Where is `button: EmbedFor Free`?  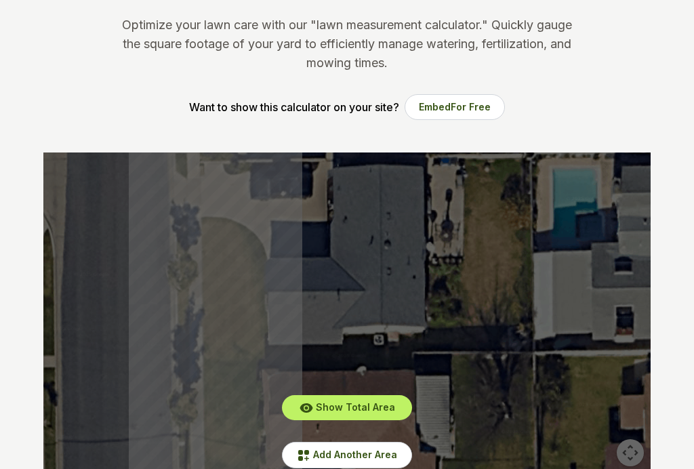
button: EmbedFor Free is located at coordinates (455, 107).